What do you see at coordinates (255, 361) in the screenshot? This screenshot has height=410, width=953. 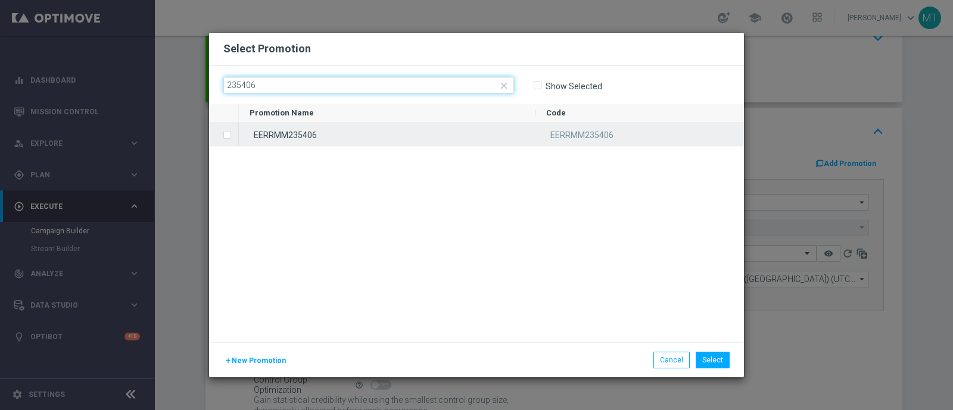 I see `button: New Promotion` at bounding box center [255, 361].